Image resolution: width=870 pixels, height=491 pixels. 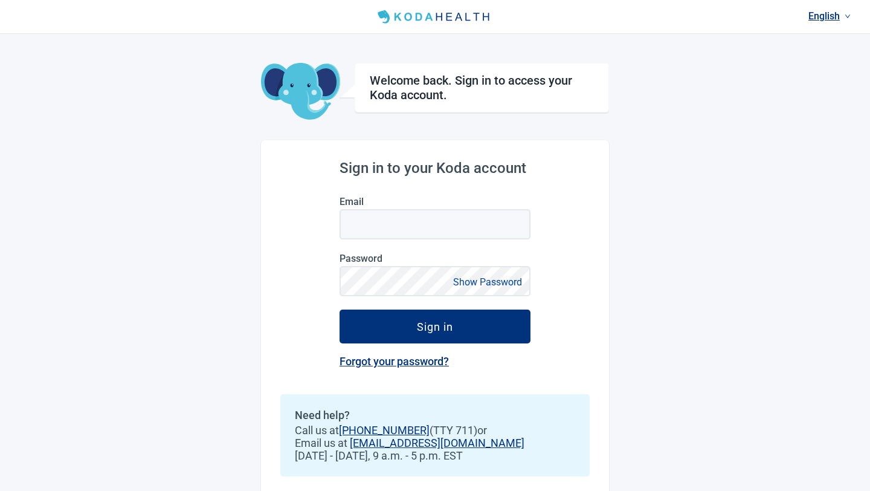 I want to click on h2: Need help?, so click(x=435, y=415).